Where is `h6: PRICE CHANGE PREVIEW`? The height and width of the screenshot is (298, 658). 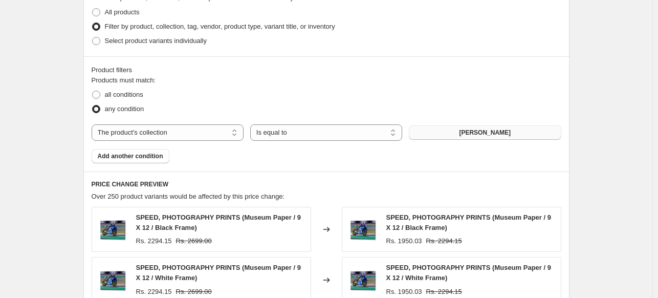
h6: PRICE CHANGE PREVIEW is located at coordinates (327, 184).